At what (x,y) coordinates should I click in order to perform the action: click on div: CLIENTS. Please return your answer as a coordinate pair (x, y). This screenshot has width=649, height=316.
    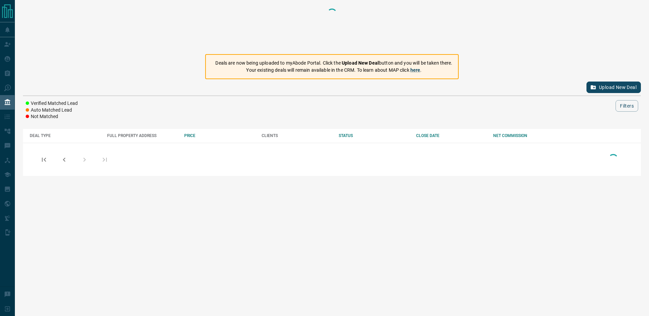
    Looking at the image, I should click on (297, 136).